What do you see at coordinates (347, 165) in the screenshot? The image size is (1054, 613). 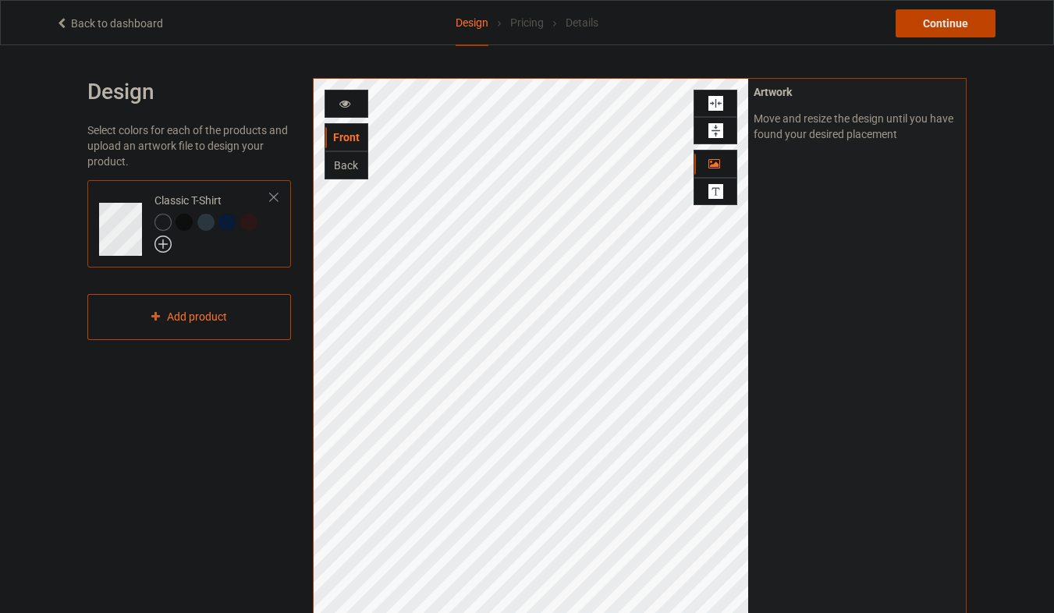 I see `div: Back` at bounding box center [347, 165].